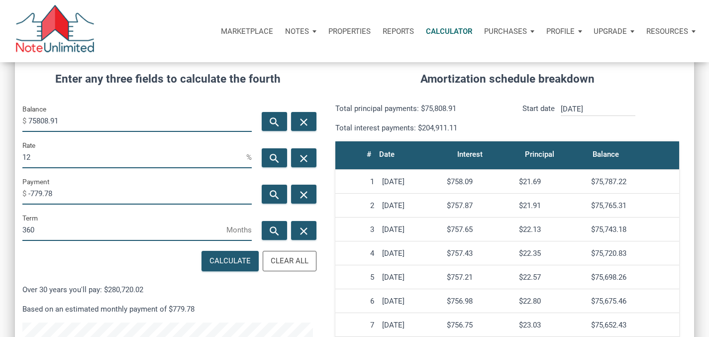 The height and width of the screenshot is (337, 709). What do you see at coordinates (289, 261) in the screenshot?
I see `button: Clear All` at bounding box center [289, 261].